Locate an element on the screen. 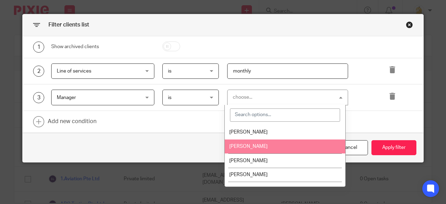  div: Close this dialog window is located at coordinates (350, 148).